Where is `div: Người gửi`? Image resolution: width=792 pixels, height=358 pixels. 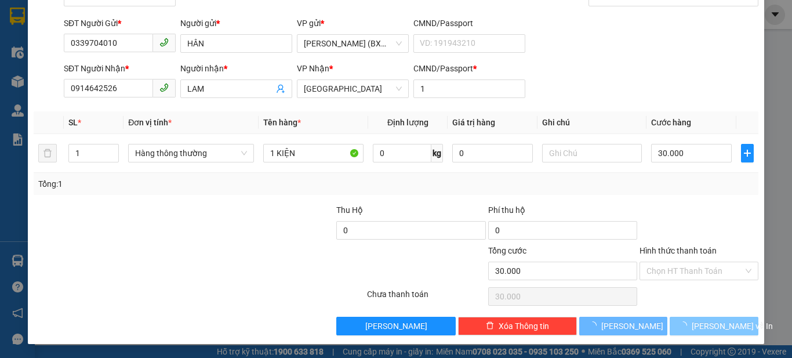 div: Người gửi is located at coordinates (236, 23).